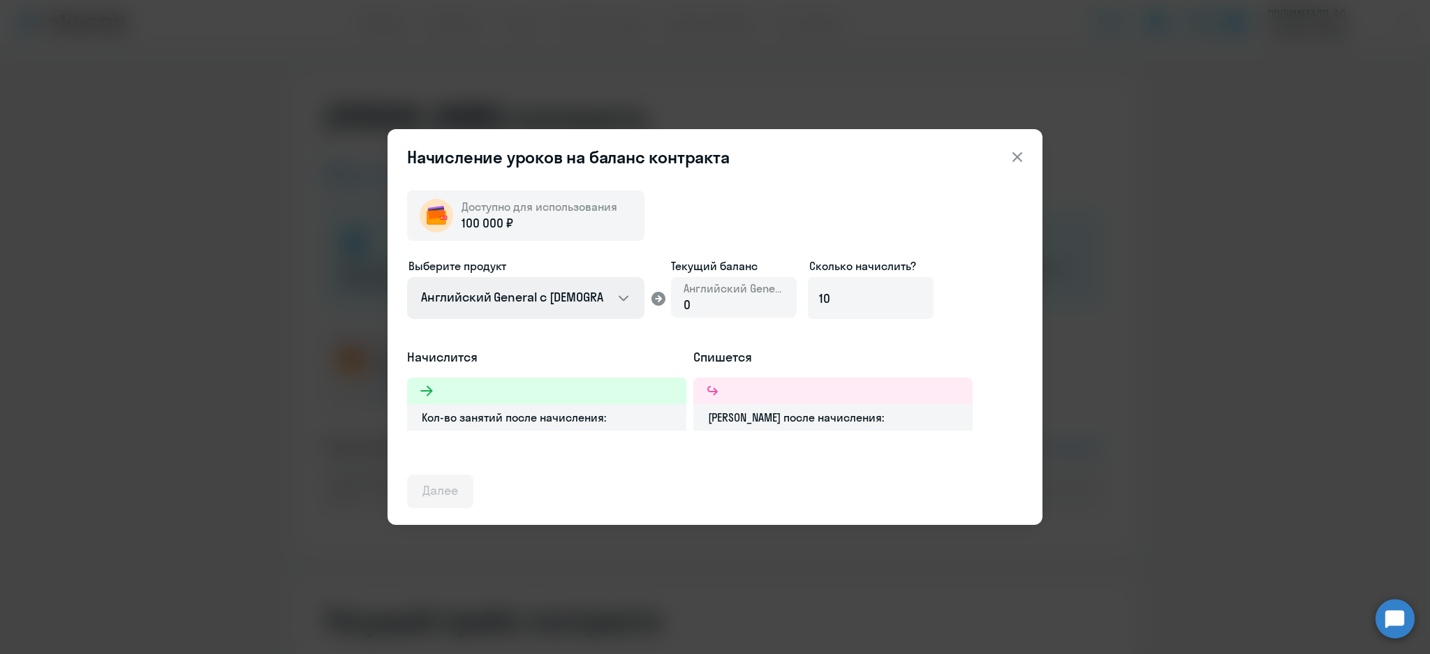 This screenshot has width=1430, height=654. Describe the element at coordinates (547, 357) in the screenshot. I see `h5: Начислится` at that location.